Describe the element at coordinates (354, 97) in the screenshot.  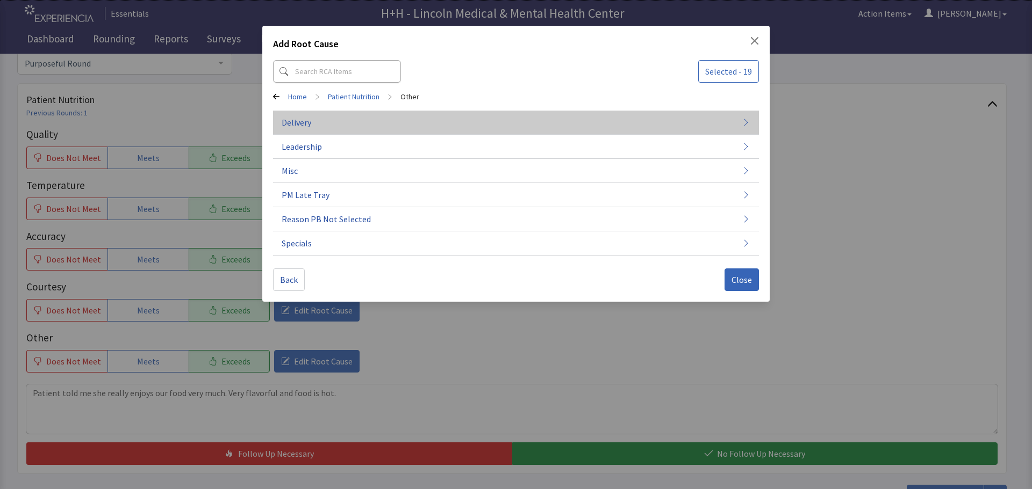
I see `a: Patient Nutrition` at that location.